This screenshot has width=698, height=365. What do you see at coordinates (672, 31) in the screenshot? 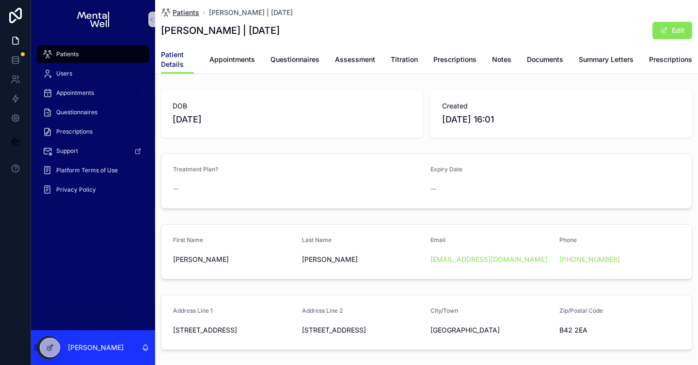
I see `button: Edit` at bounding box center [672, 31].